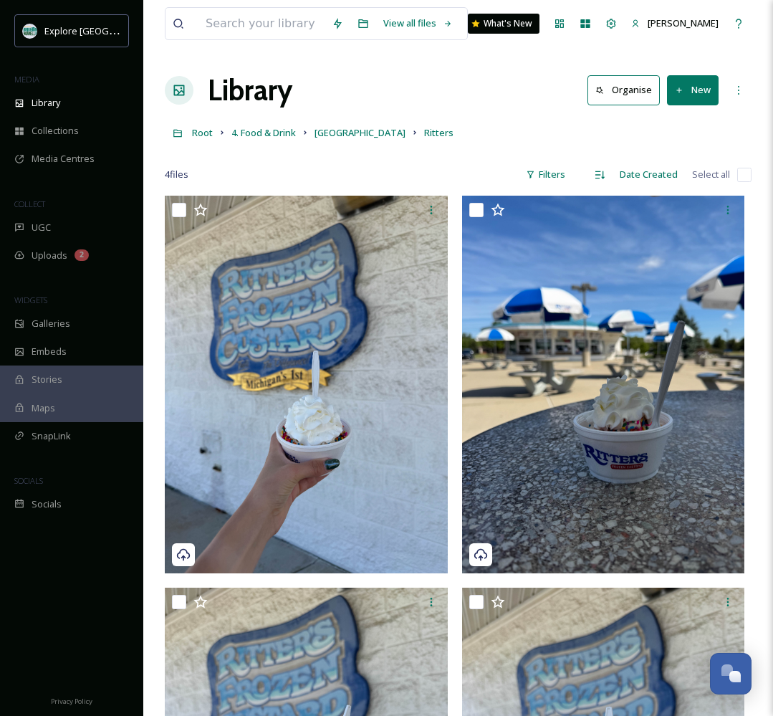 The height and width of the screenshot is (716, 773). What do you see at coordinates (30, 31) in the screenshot?
I see `img: 67e7af72-b6c8-455a-acf8-98e6fe1b68aa.avif` at bounding box center [30, 31].